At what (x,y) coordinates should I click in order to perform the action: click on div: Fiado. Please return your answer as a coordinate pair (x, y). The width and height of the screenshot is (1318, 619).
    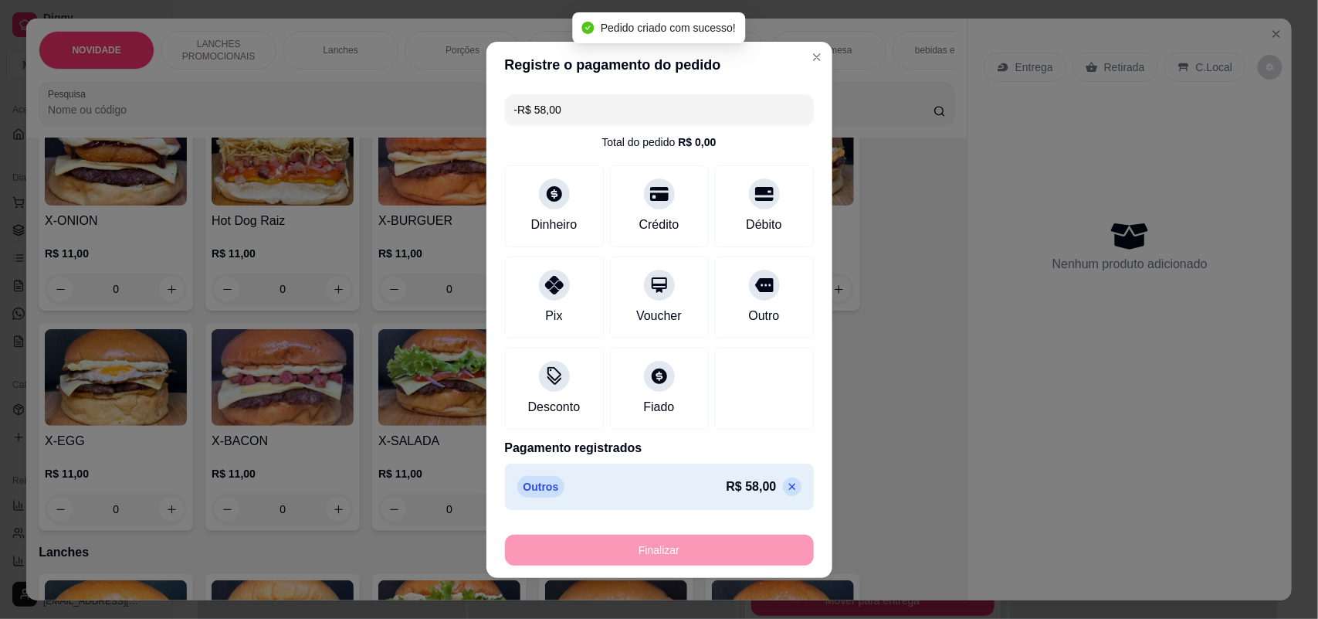
    Looking at the image, I should click on (659, 407).